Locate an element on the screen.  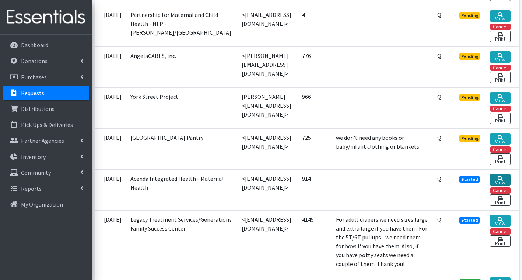
p: Community is located at coordinates (36, 173).